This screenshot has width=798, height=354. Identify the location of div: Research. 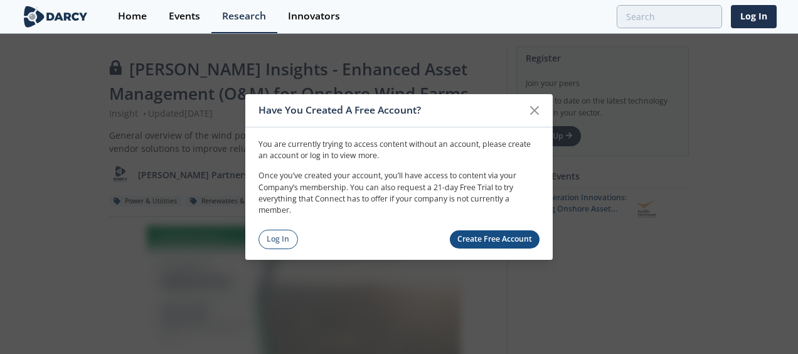
(244, 16).